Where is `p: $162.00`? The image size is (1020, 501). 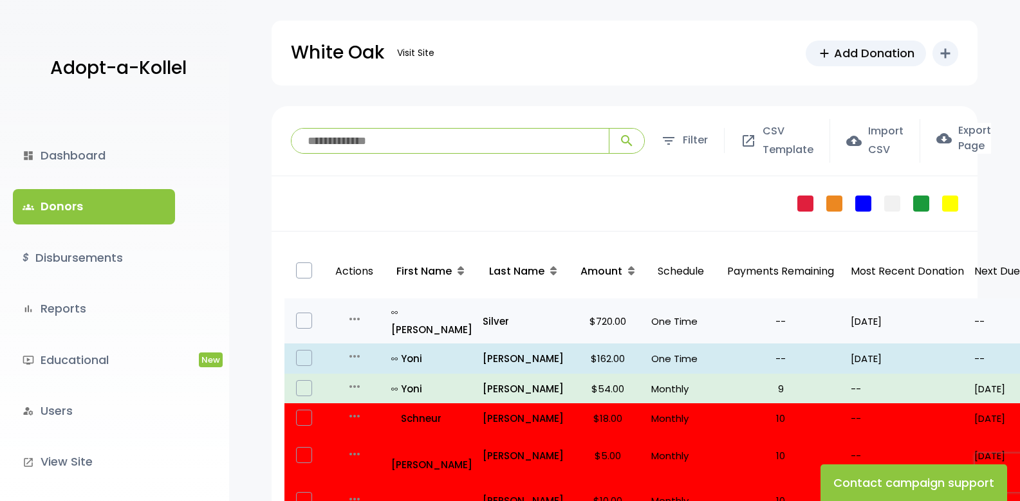 p: $162.00 is located at coordinates (607, 358).